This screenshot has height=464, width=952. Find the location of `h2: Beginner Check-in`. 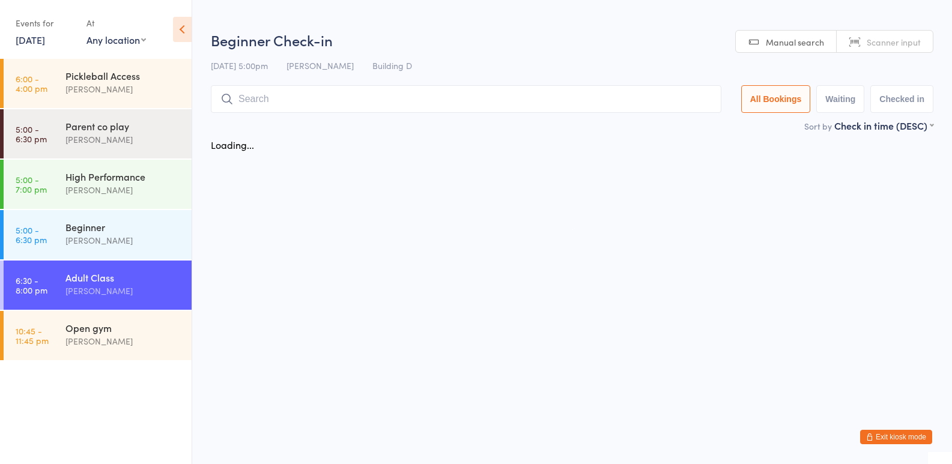

h2: Beginner Check-in is located at coordinates (572, 40).